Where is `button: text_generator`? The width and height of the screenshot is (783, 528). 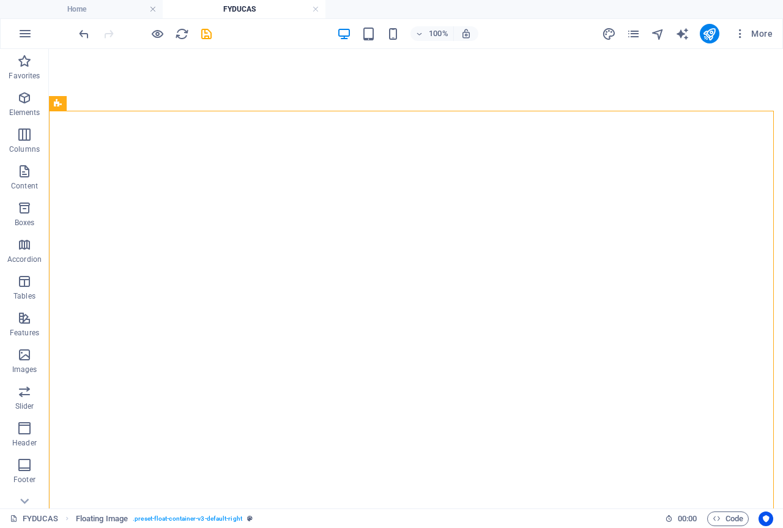
button: text_generator is located at coordinates (682, 34).